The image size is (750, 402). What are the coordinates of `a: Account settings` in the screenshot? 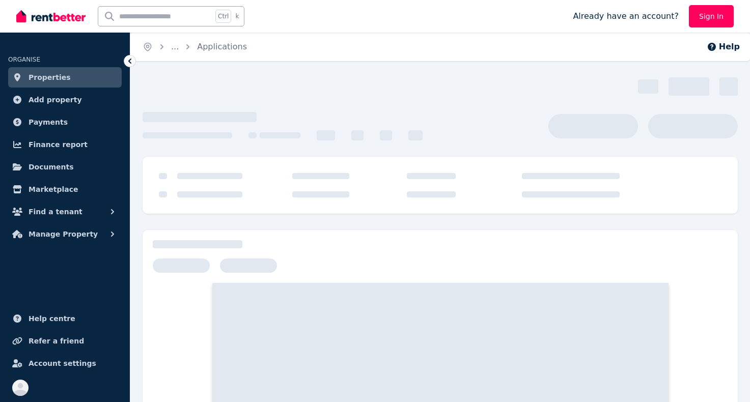 It's located at (65, 363).